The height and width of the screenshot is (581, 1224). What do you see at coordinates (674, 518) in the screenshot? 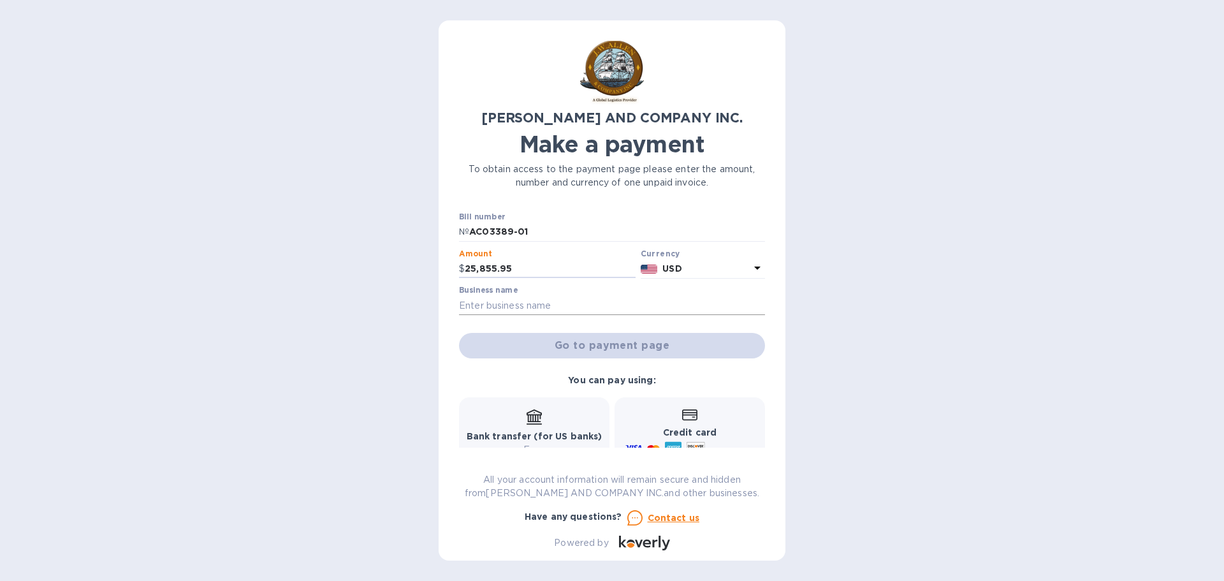
I see `u: Contact us` at bounding box center [674, 518].